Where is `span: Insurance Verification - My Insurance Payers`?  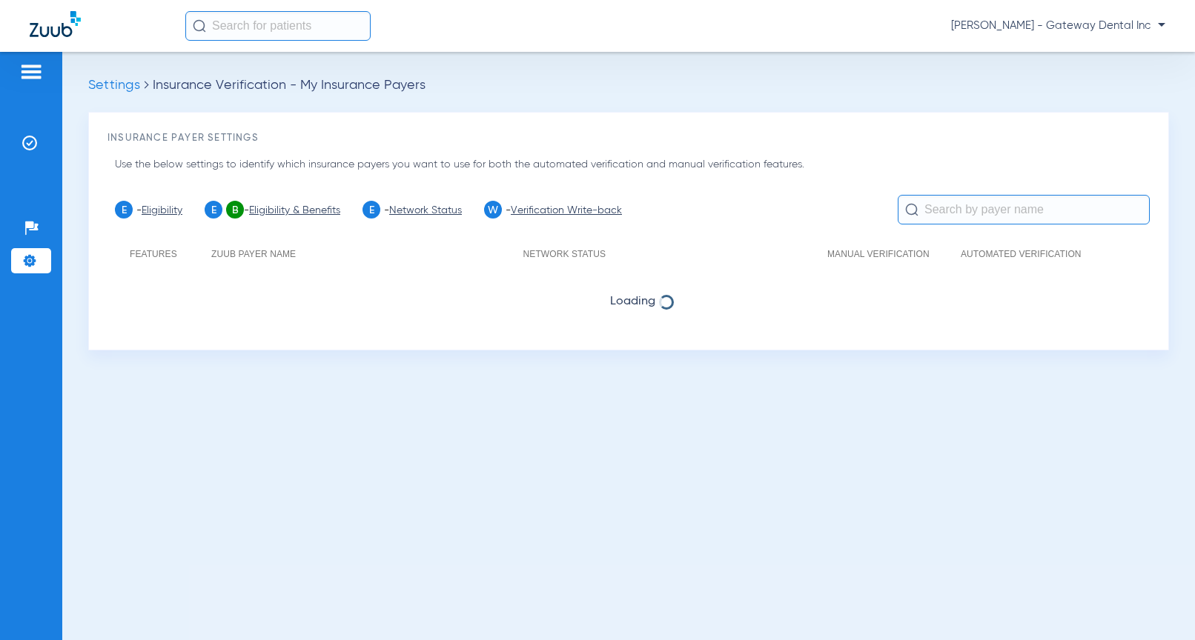 span: Insurance Verification - My Insurance Payers is located at coordinates (289, 85).